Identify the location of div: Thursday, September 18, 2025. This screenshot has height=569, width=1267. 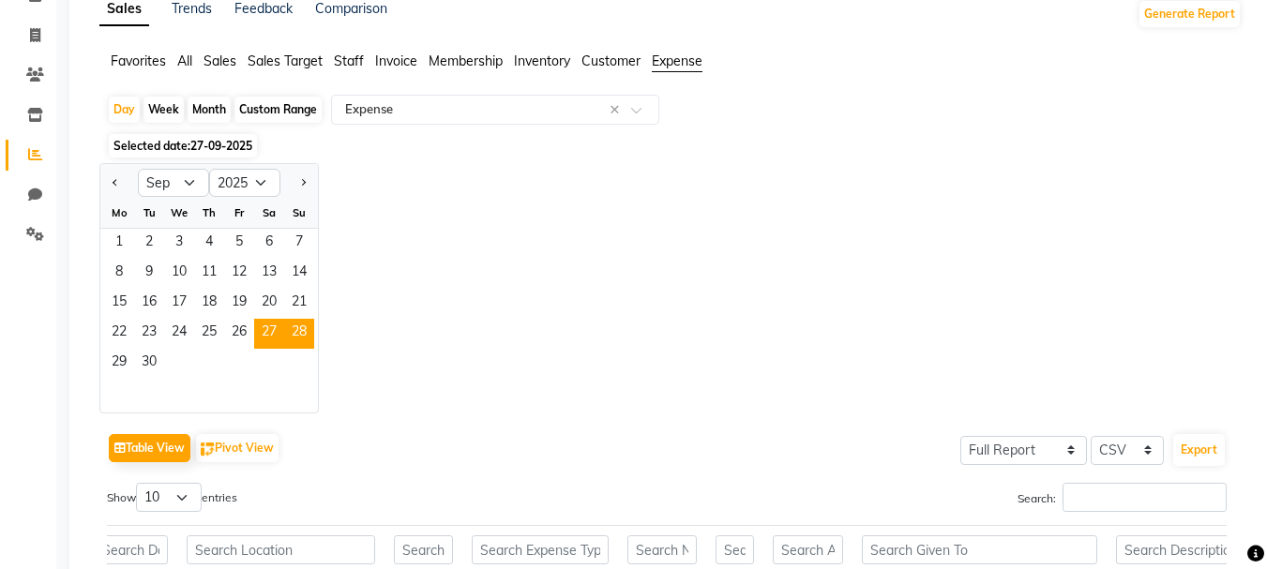
(209, 304).